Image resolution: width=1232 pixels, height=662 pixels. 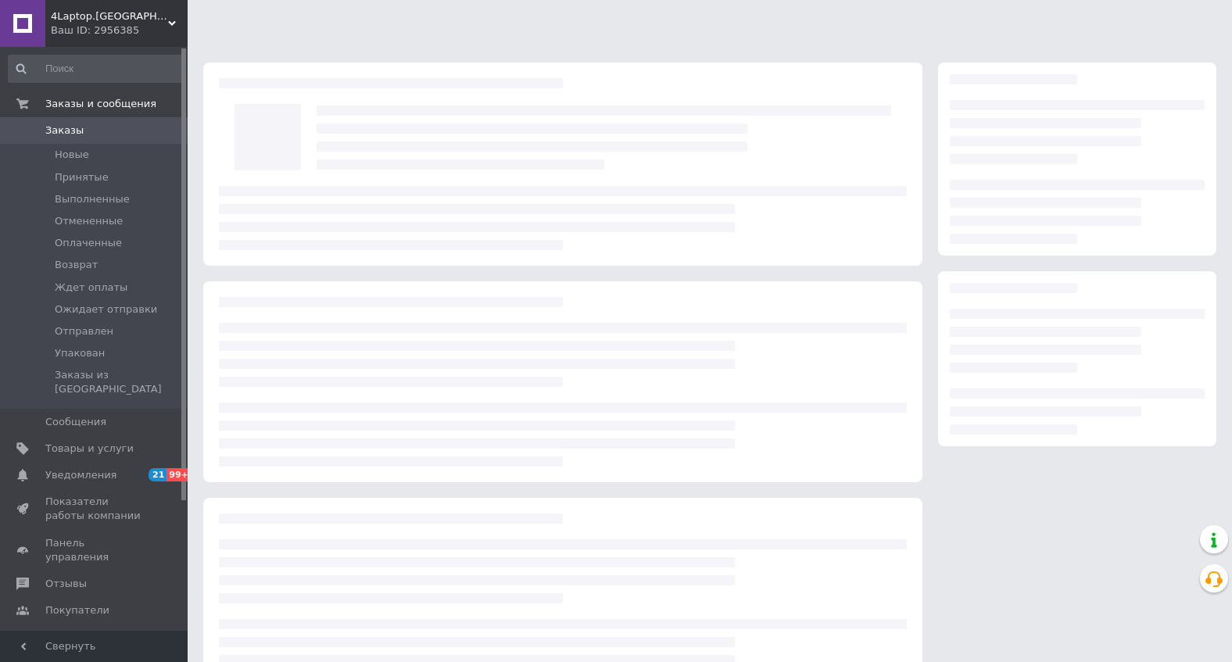 I want to click on span: Отзывы, so click(x=66, y=584).